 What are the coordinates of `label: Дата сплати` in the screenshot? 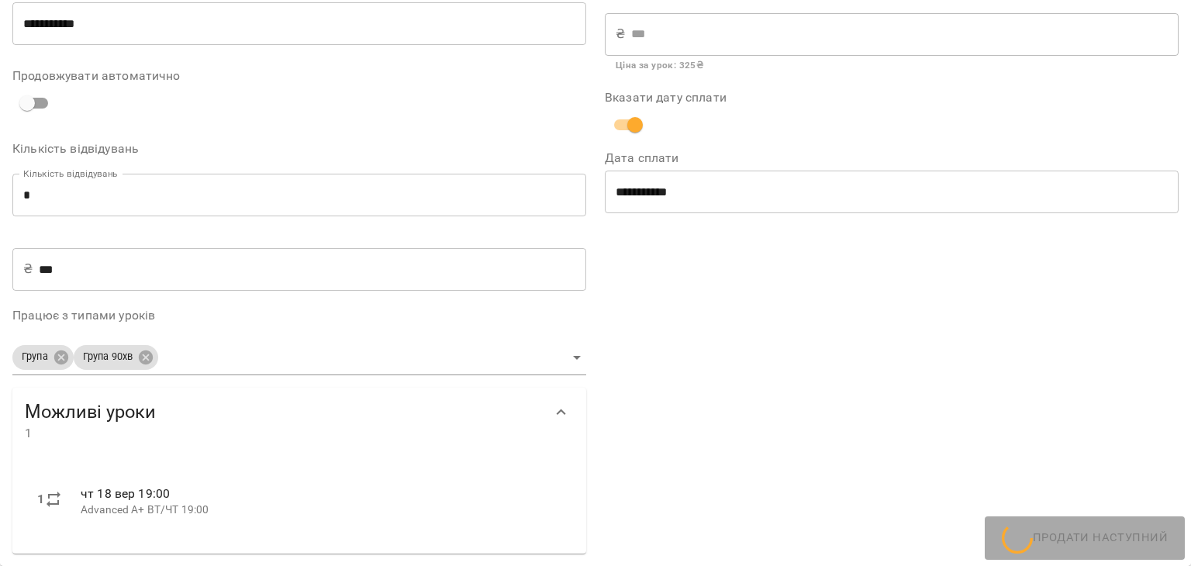 It's located at (892, 158).